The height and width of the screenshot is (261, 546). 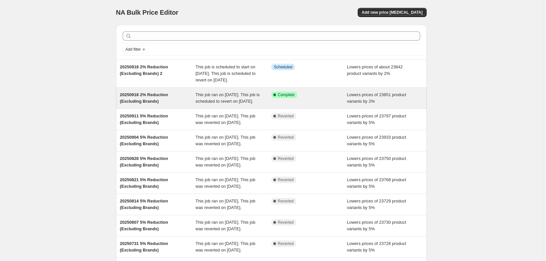 I want to click on span: Lowers prices of 23933 product variants by 5%, so click(x=376, y=140).